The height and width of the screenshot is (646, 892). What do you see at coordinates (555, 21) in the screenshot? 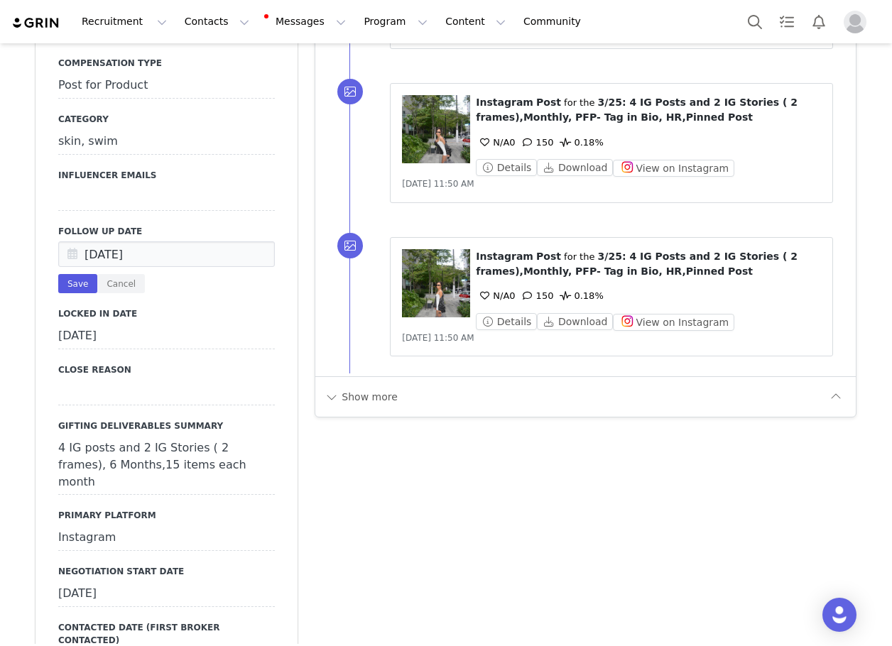
I see `a: Community` at bounding box center [555, 21].